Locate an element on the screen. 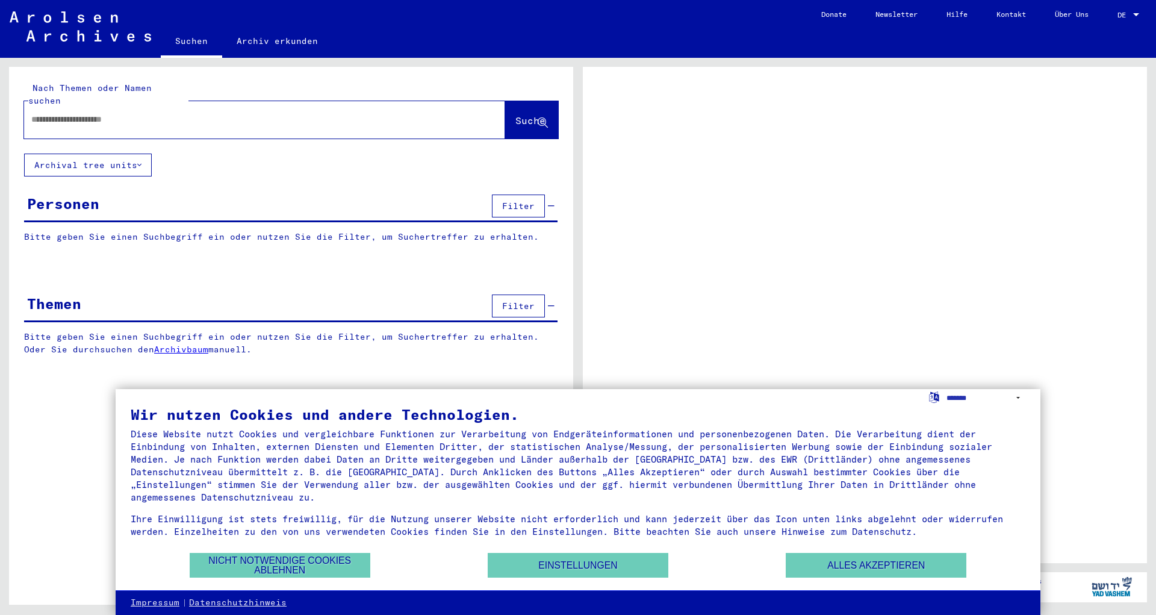 This screenshot has height=615, width=1156. div: Ihre Einwilligung ist stets freiwillig, für die Nutzung unserer Website nicht erforderlich und ka... is located at coordinates (578, 525).